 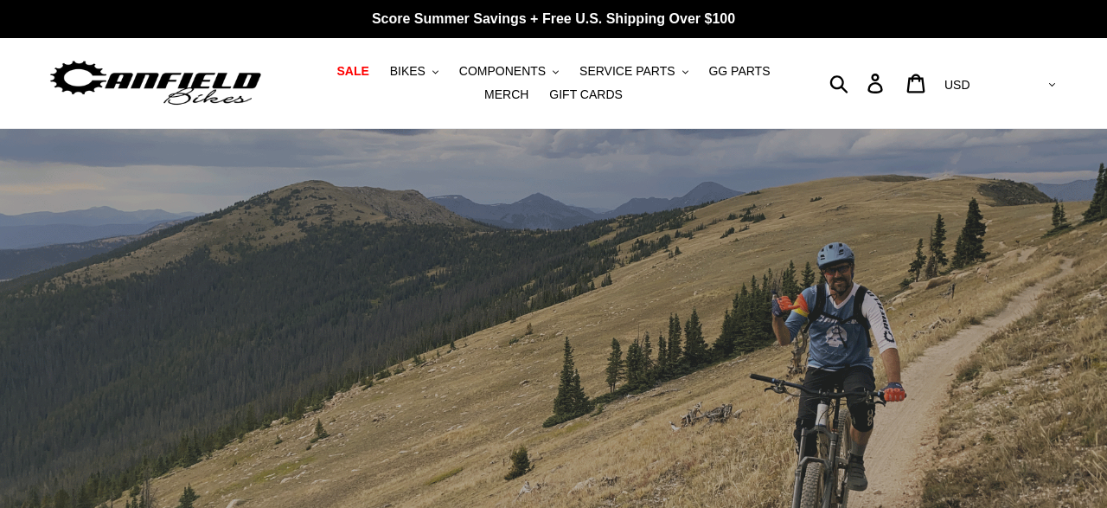 What do you see at coordinates (503, 71) in the screenshot?
I see `span: COMPONENTS` at bounding box center [503, 71].